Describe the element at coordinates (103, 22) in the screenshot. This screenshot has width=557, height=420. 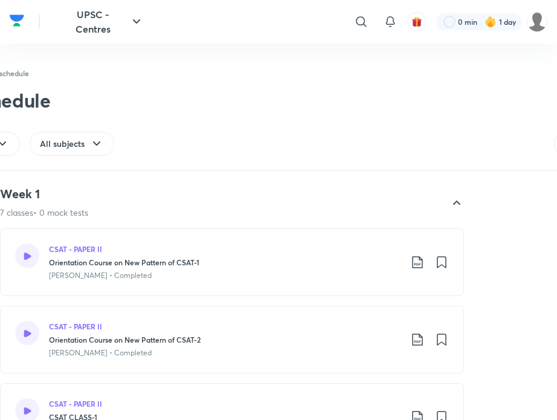
I see `button: UPSC - Centres` at that location.